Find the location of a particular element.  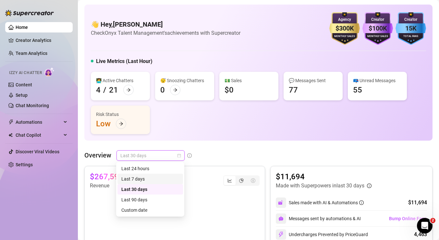

span: 2 is located at coordinates (433, 220).